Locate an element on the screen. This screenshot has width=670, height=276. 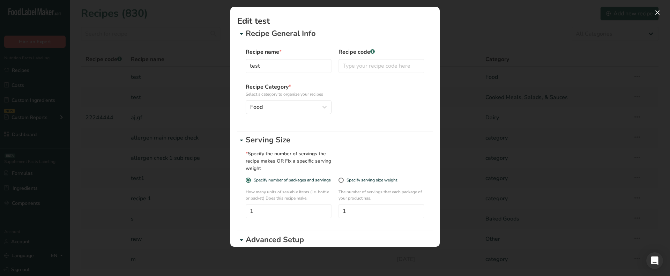
div: Specify the number of servings the recipe makes OR Fix a specific serving weight is located at coordinates (288, 161).